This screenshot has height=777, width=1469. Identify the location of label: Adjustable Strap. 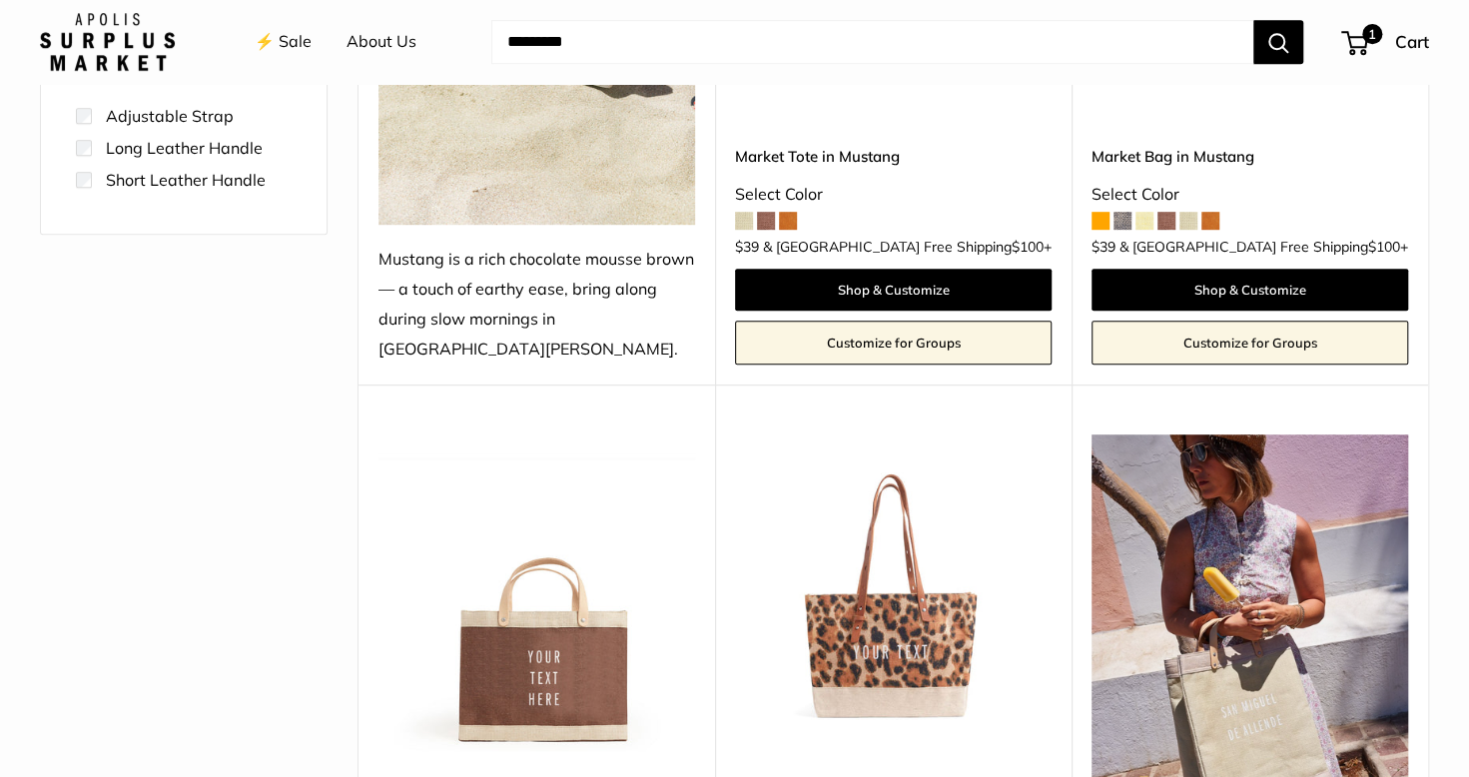
(170, 116).